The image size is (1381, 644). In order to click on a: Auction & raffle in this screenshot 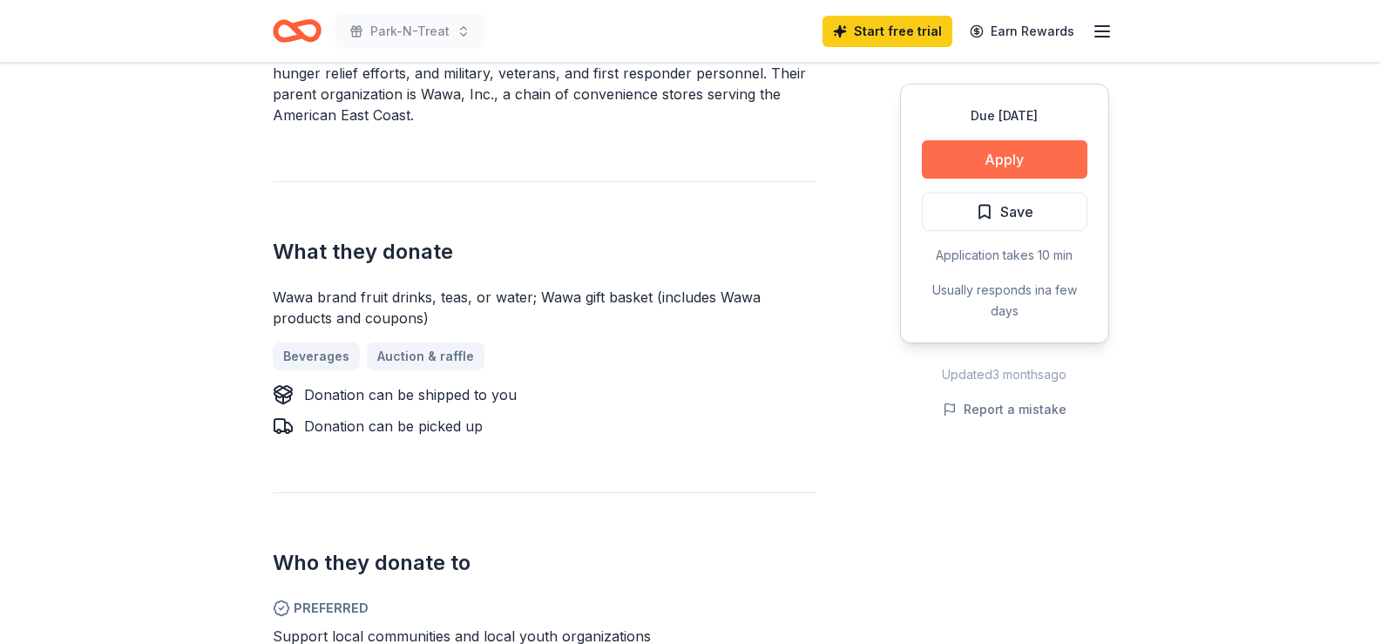, I will do `click(425, 356)`.